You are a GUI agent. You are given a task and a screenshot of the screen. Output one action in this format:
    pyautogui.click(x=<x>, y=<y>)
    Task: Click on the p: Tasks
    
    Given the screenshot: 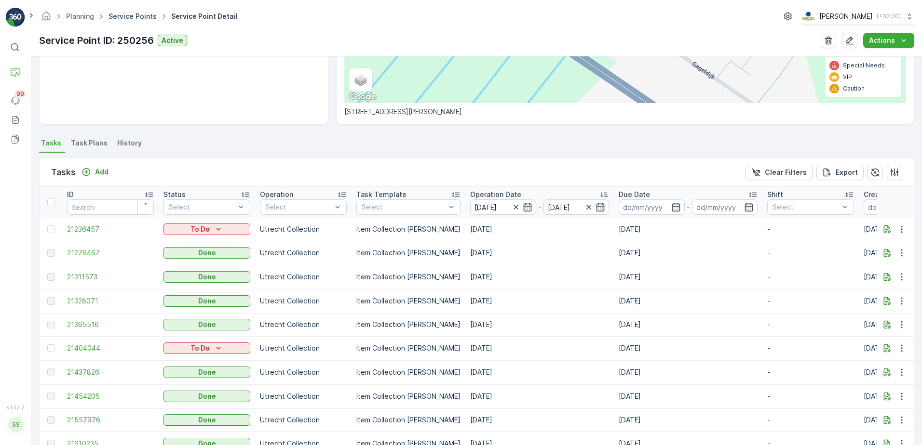 What is the action you would take?
    pyautogui.click(x=63, y=173)
    